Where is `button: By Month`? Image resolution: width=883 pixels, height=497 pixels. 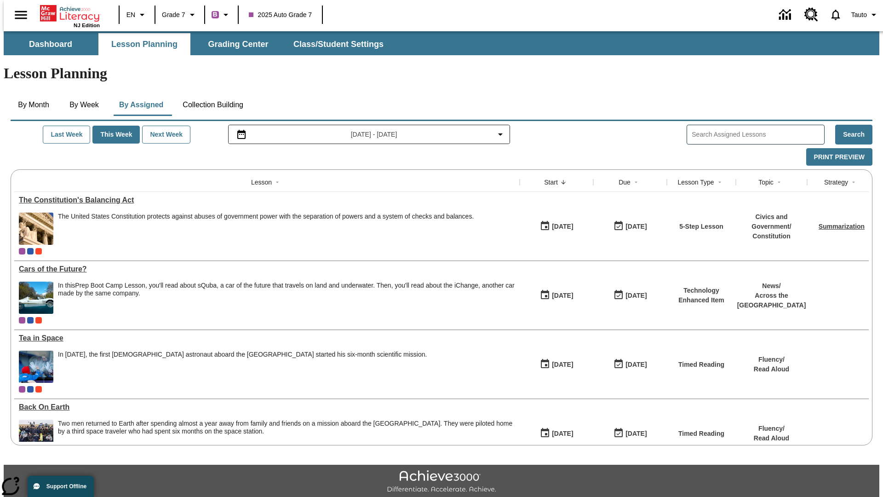 button: By Month is located at coordinates (34, 105).